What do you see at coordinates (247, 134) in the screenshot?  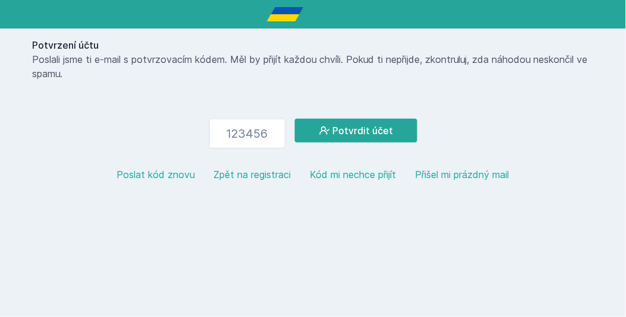 I see `input: 123456` at bounding box center [247, 134].